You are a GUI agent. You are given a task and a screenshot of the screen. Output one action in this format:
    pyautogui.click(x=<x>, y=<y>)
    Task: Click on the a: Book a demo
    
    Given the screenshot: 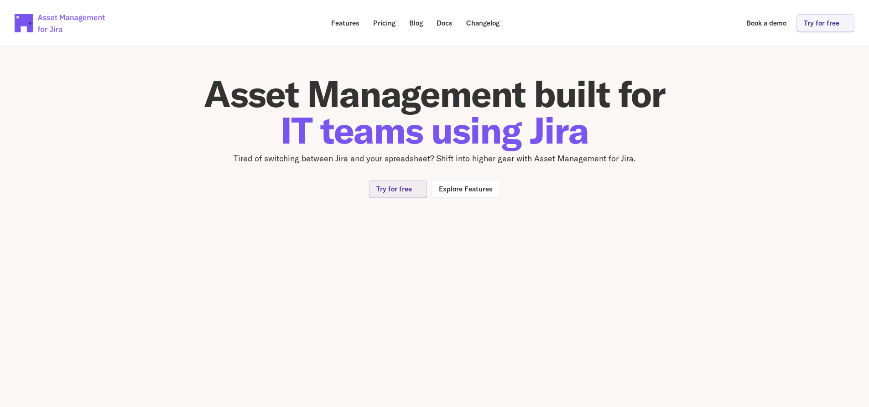 What is the action you would take?
    pyautogui.click(x=767, y=23)
    